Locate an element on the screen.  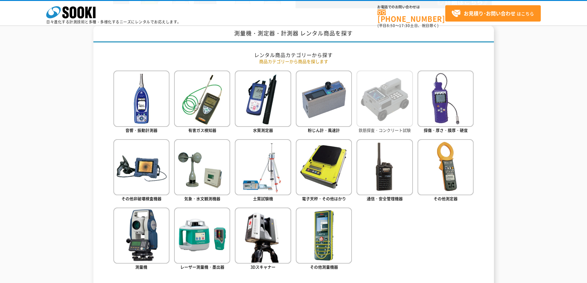
span: 水質測定器 is located at coordinates (263, 130).